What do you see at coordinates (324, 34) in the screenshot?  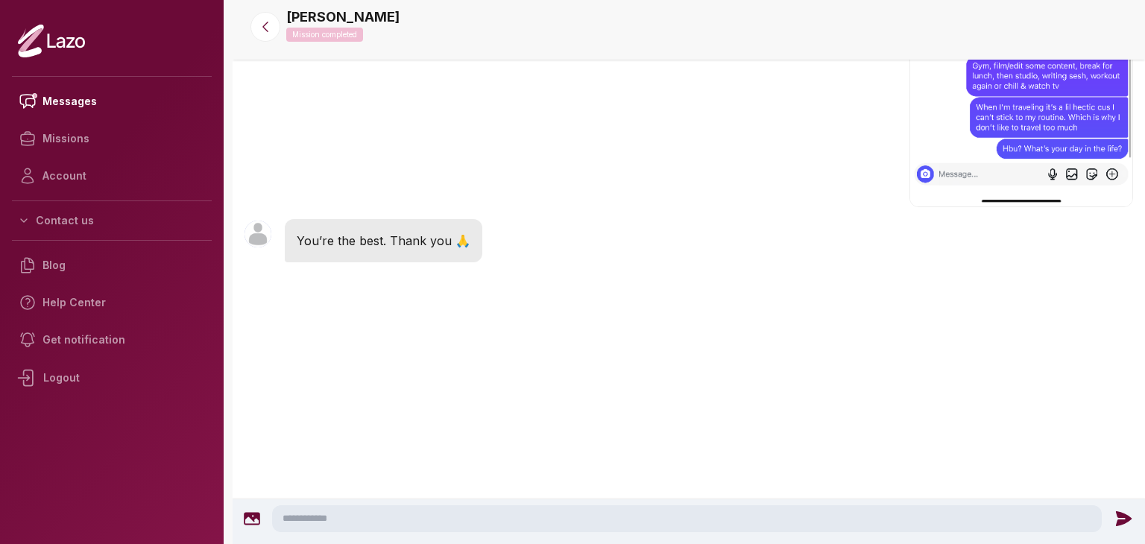 I see `p: Mission completed` at bounding box center [324, 34].